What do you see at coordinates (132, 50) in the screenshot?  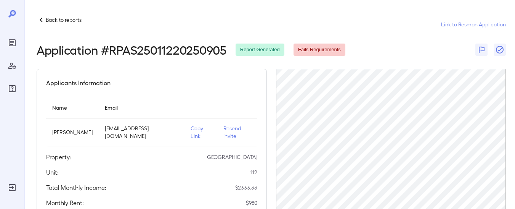 I see `h2: Application # RPAS25011220250905` at bounding box center [132, 50].